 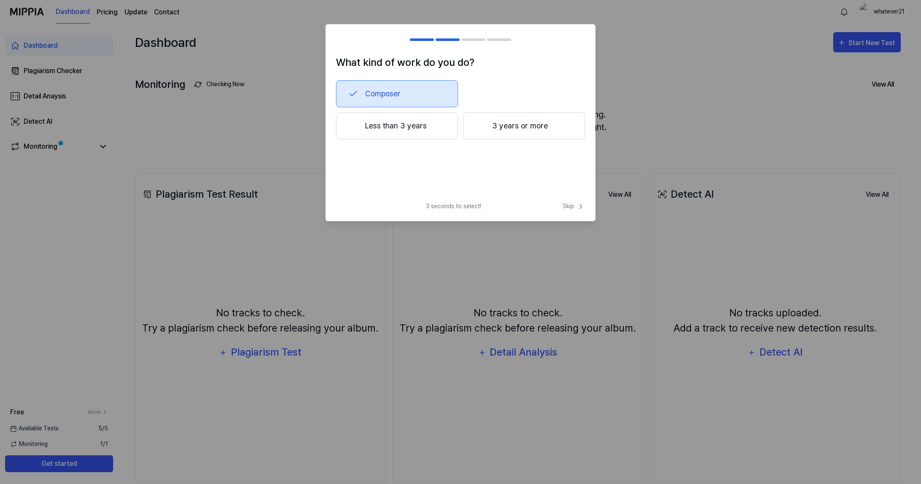 What do you see at coordinates (574, 206) in the screenshot?
I see `span: Skip` at bounding box center [574, 206].